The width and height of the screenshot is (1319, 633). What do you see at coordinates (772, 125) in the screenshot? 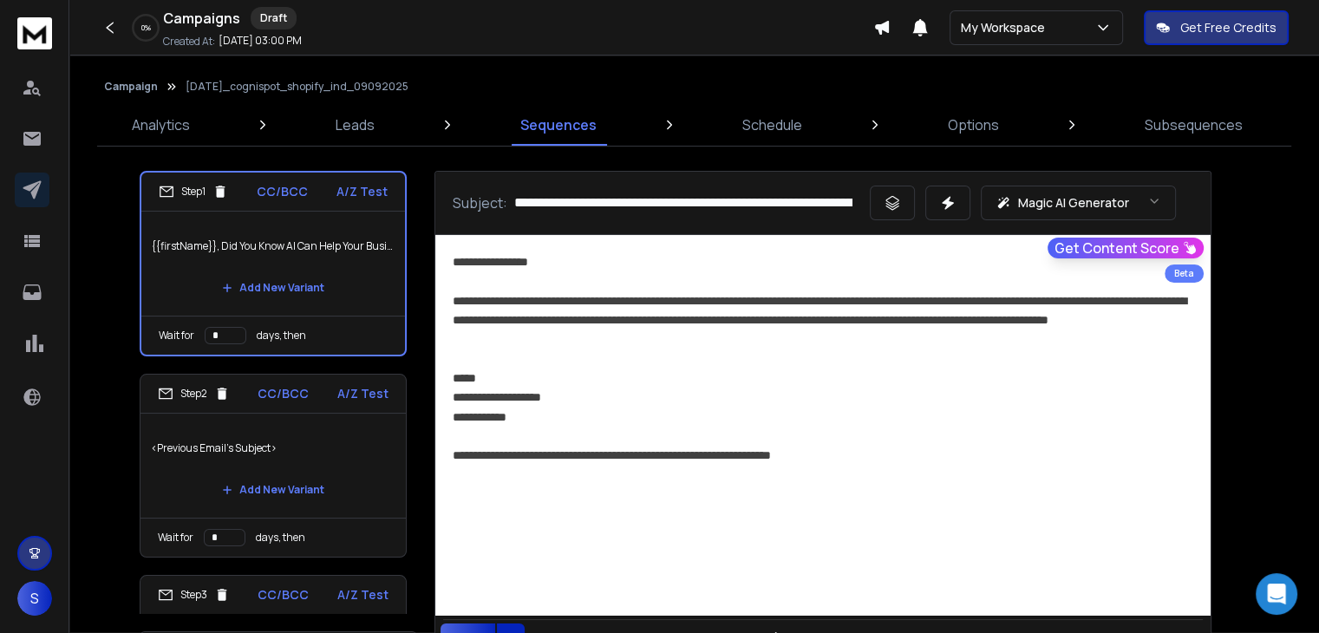
I see `a: Schedule` at bounding box center [772, 125].